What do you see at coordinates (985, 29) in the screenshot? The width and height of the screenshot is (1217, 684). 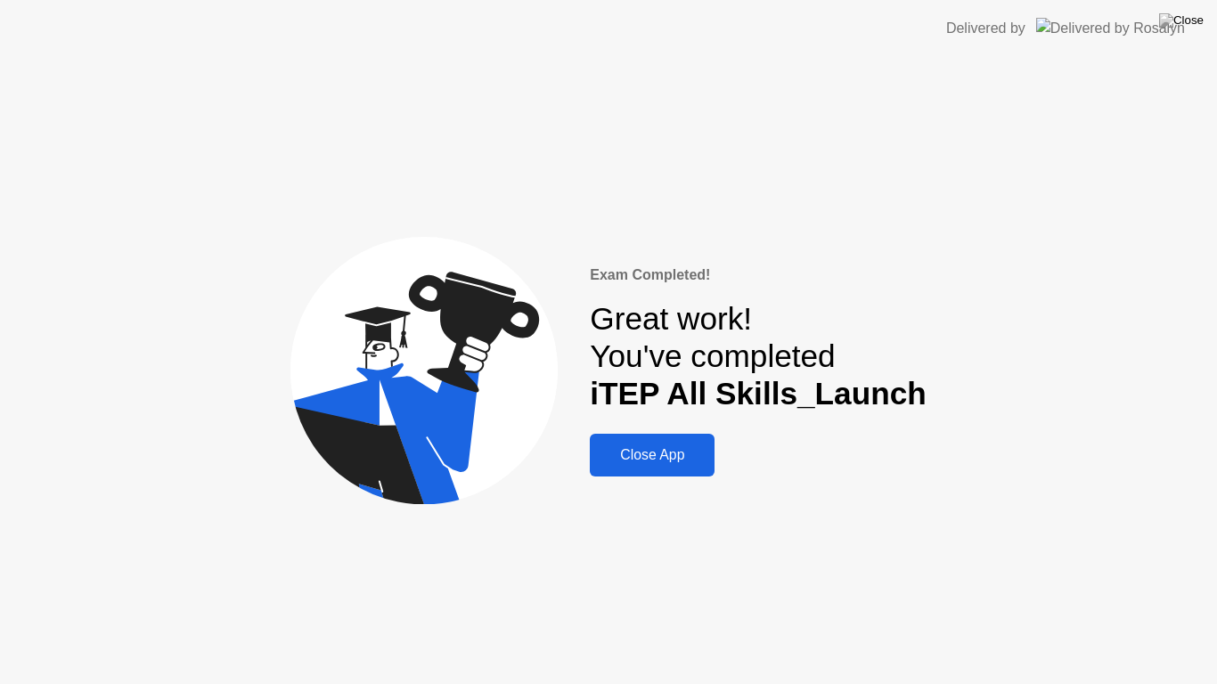 I see `div: Delivered by` at bounding box center [985, 29].